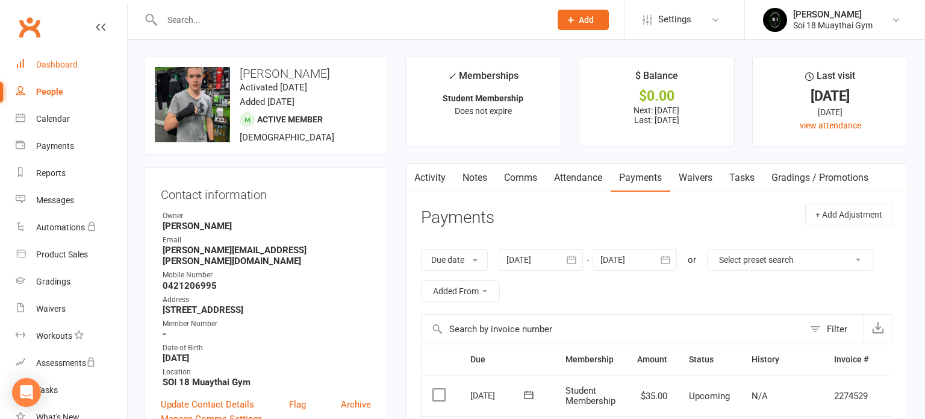  I want to click on span: Does not expire, so click(483, 111).